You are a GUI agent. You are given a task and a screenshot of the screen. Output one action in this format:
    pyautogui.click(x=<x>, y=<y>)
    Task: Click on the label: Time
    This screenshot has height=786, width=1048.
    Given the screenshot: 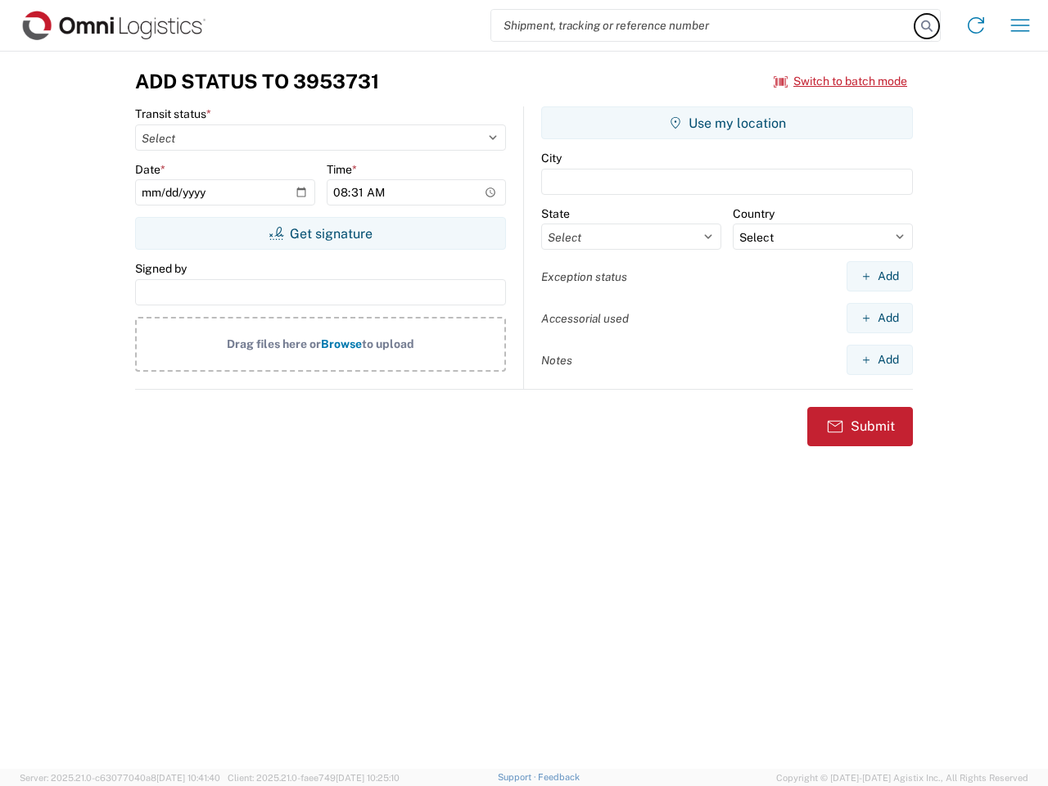 What is the action you would take?
    pyautogui.click(x=342, y=170)
    